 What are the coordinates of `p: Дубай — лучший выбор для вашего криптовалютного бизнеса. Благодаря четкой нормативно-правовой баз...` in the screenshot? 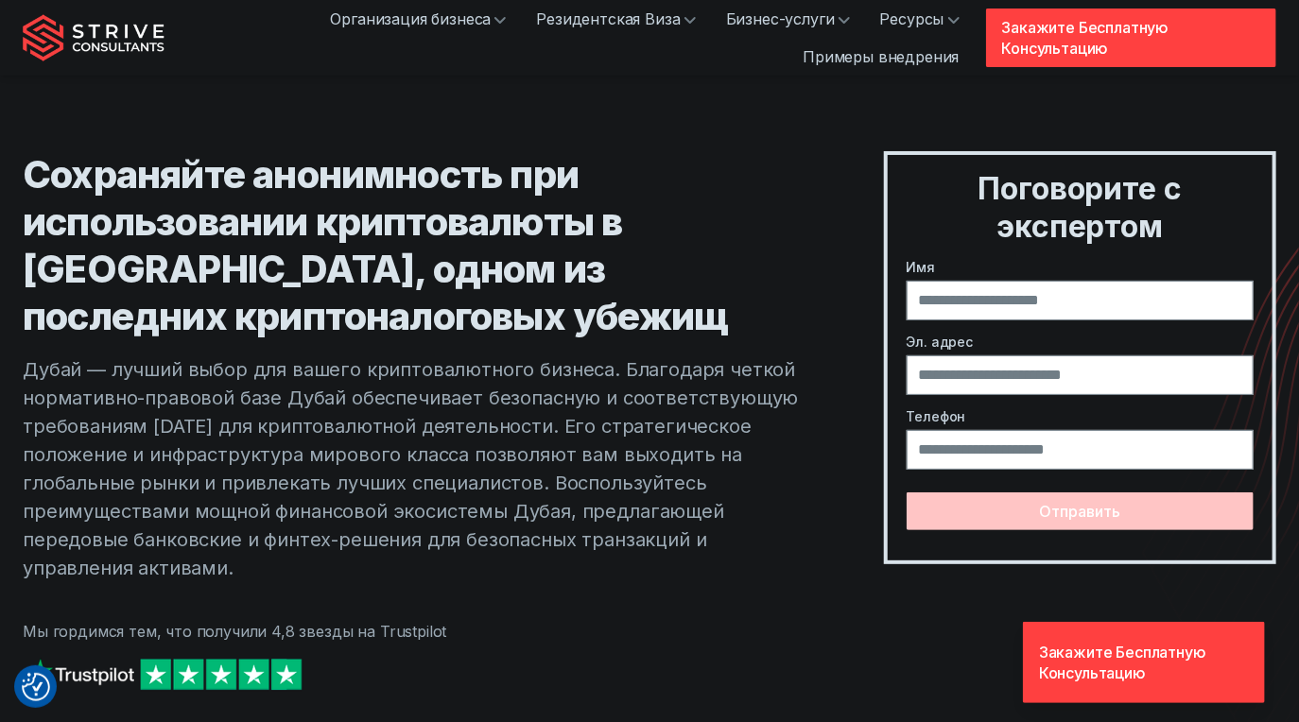 It's located at (415, 469).